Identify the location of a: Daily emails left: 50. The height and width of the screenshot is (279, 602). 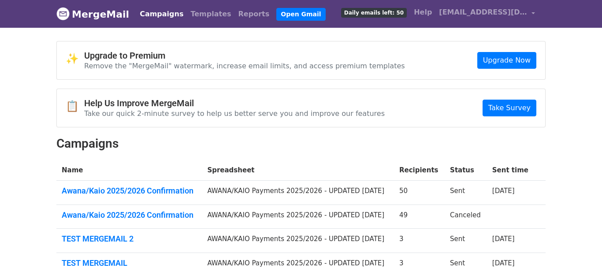
(374, 12).